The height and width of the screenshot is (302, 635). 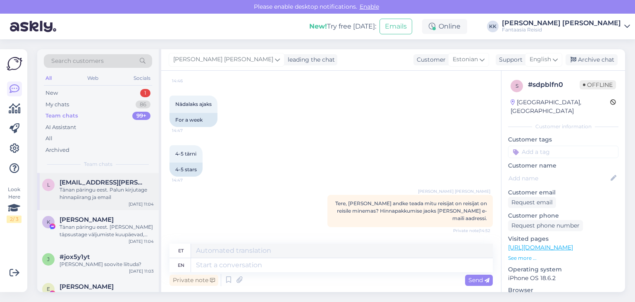 I want to click on span: liiva.laura@gmail.com, so click(x=103, y=182).